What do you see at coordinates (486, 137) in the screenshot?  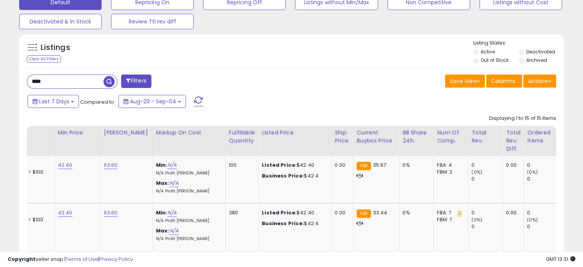 I see `div: Total Rev.` at bounding box center [486, 137].